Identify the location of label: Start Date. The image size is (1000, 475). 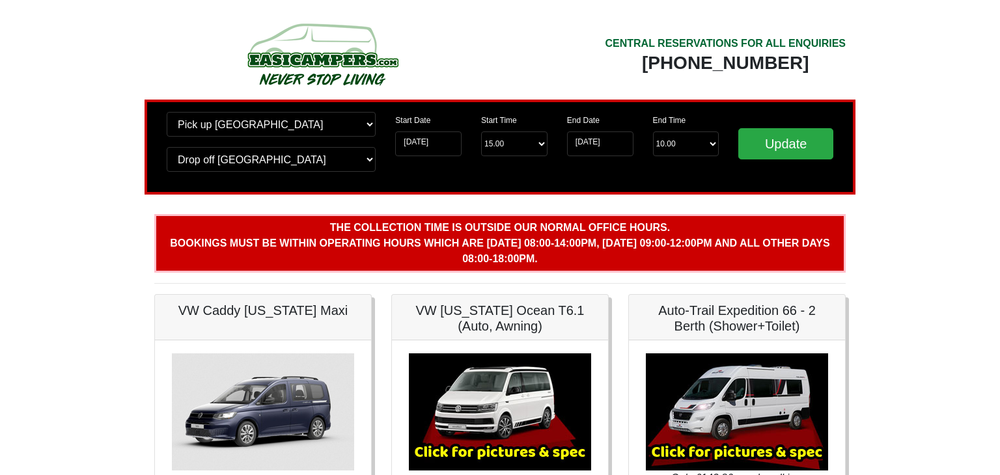
(413, 120).